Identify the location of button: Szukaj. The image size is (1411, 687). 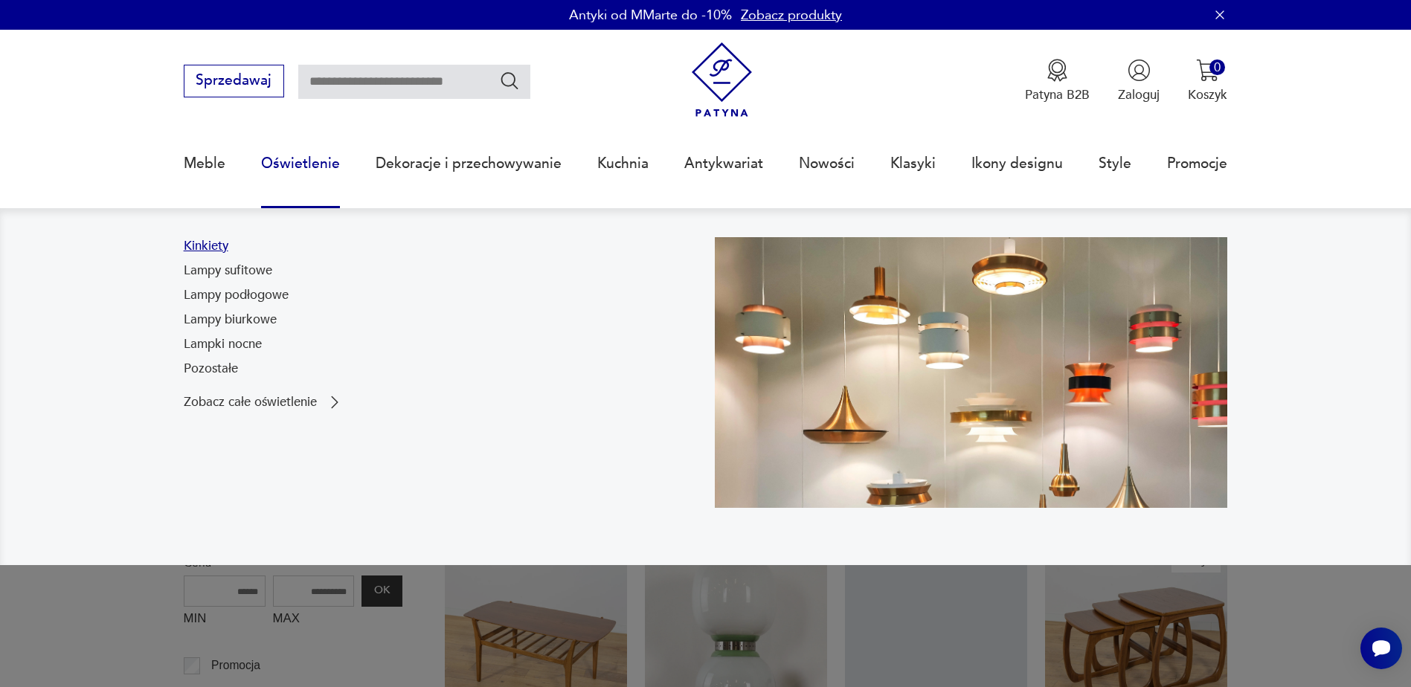
(510, 80).